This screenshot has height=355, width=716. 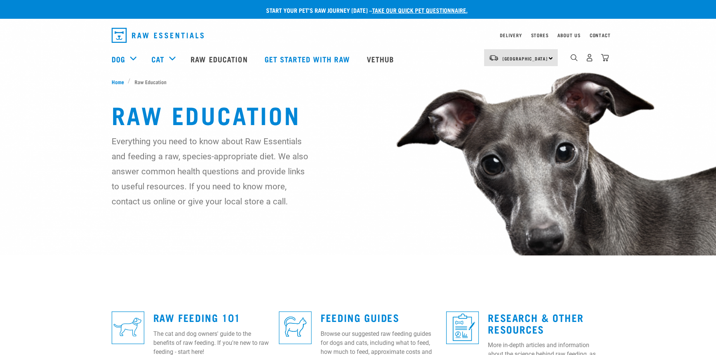 What do you see at coordinates (358, 114) in the screenshot?
I see `h1: Raw Education` at bounding box center [358, 114].